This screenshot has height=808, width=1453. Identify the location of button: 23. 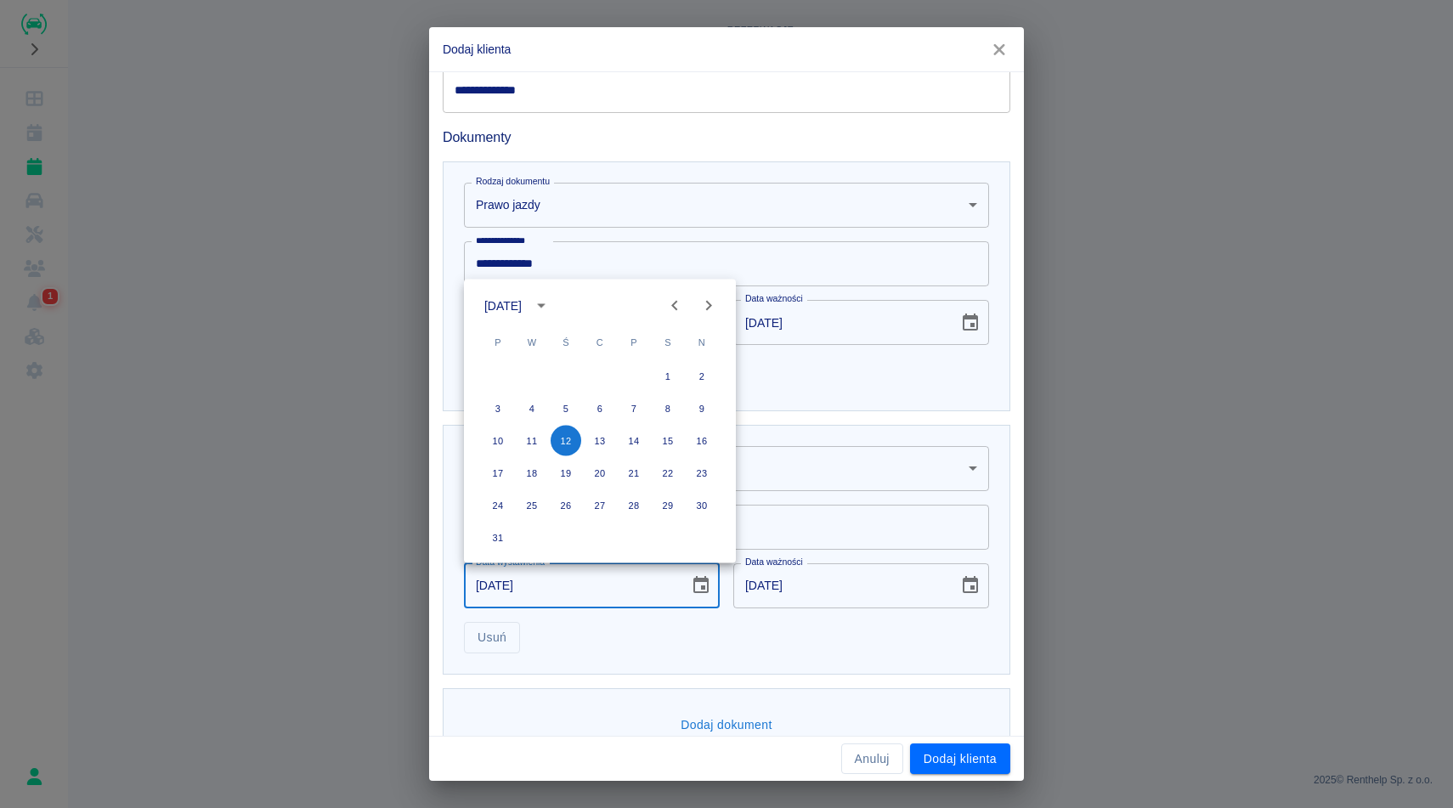
(702, 473).